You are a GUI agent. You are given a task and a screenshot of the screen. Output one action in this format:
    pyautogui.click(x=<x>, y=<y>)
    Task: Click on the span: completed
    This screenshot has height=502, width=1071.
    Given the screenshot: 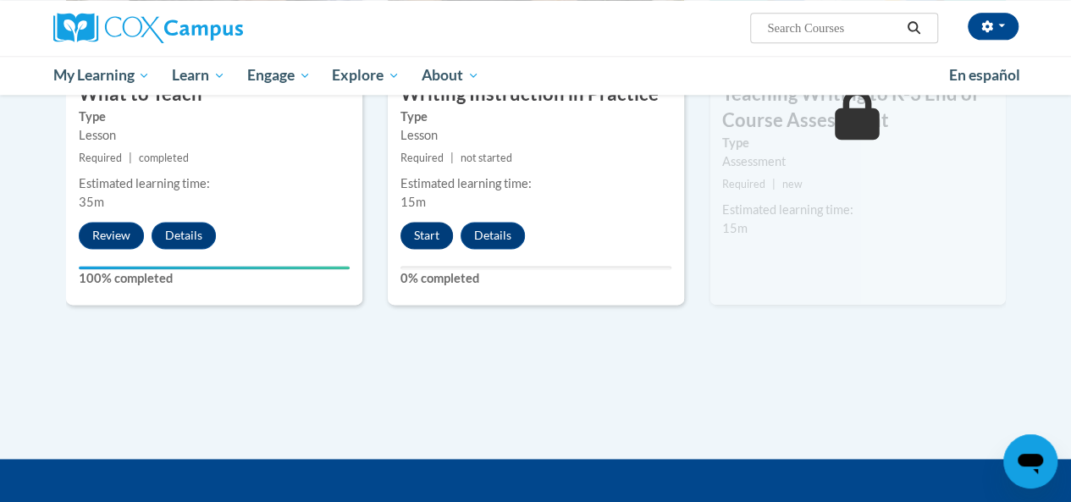 What is the action you would take?
    pyautogui.click(x=163, y=157)
    